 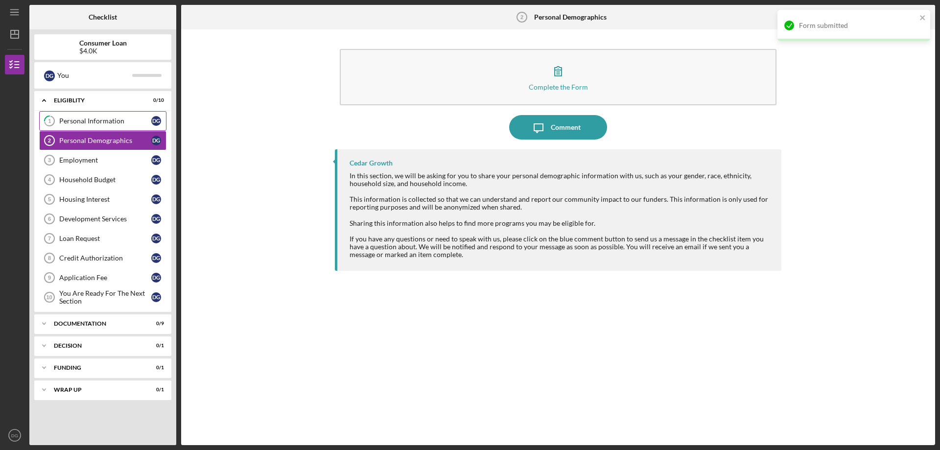 I want to click on b: Consumer Loan, so click(x=103, y=43).